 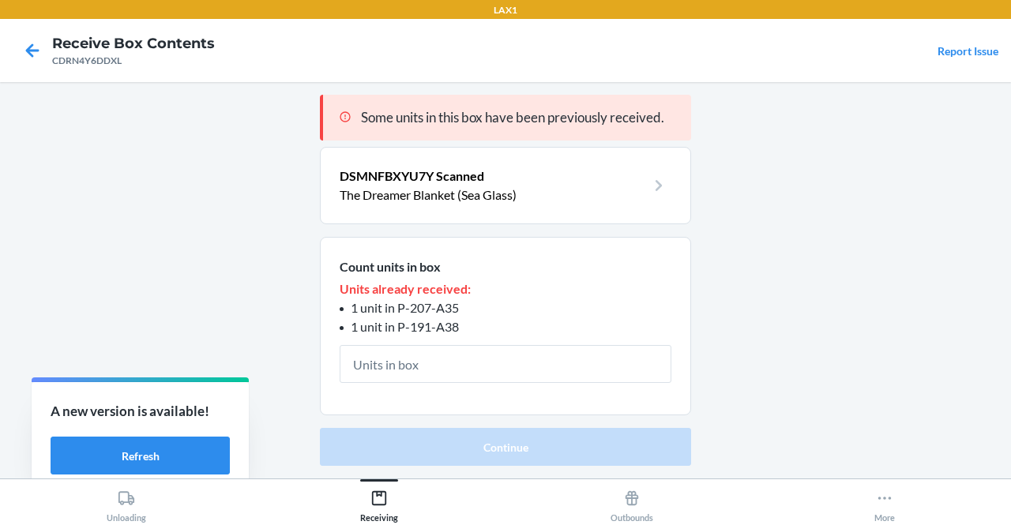 What do you see at coordinates (632, 501) in the screenshot?
I see `button: Outbounds` at bounding box center [632, 501].